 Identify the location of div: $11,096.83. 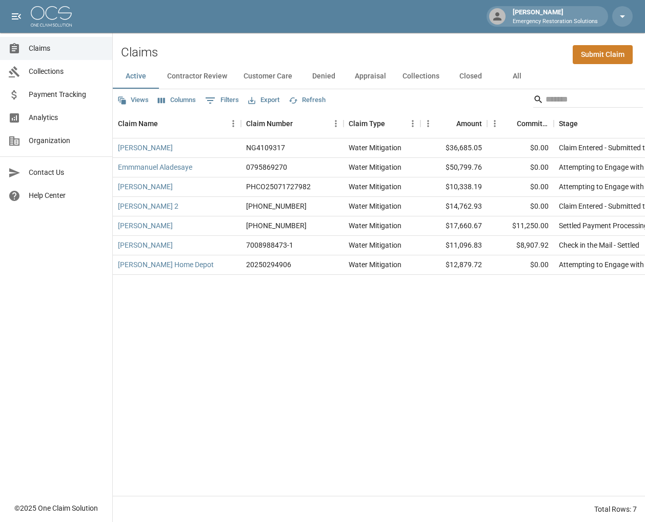
(454, 246).